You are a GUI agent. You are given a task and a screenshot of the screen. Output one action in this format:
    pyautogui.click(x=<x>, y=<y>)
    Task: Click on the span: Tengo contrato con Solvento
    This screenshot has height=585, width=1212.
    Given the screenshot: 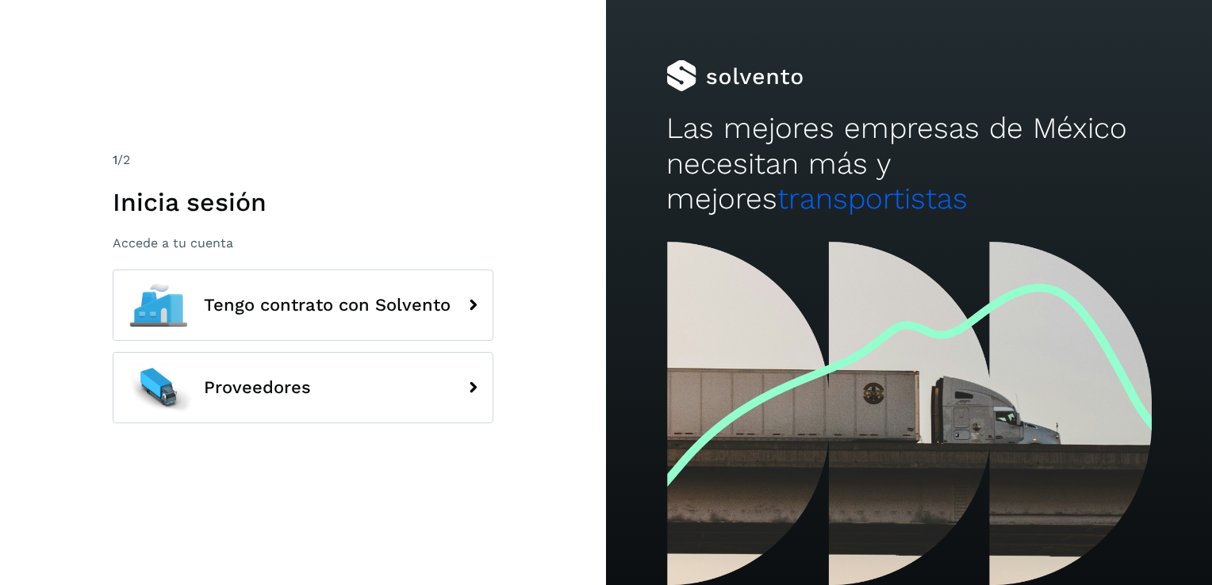 What is the action you would take?
    pyautogui.click(x=327, y=305)
    